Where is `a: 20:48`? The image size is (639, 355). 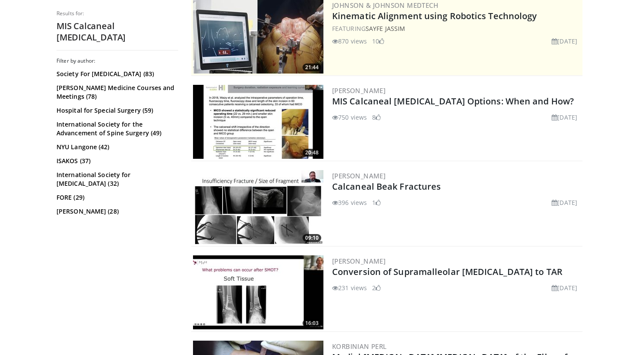
a: 20:48 is located at coordinates (258, 122).